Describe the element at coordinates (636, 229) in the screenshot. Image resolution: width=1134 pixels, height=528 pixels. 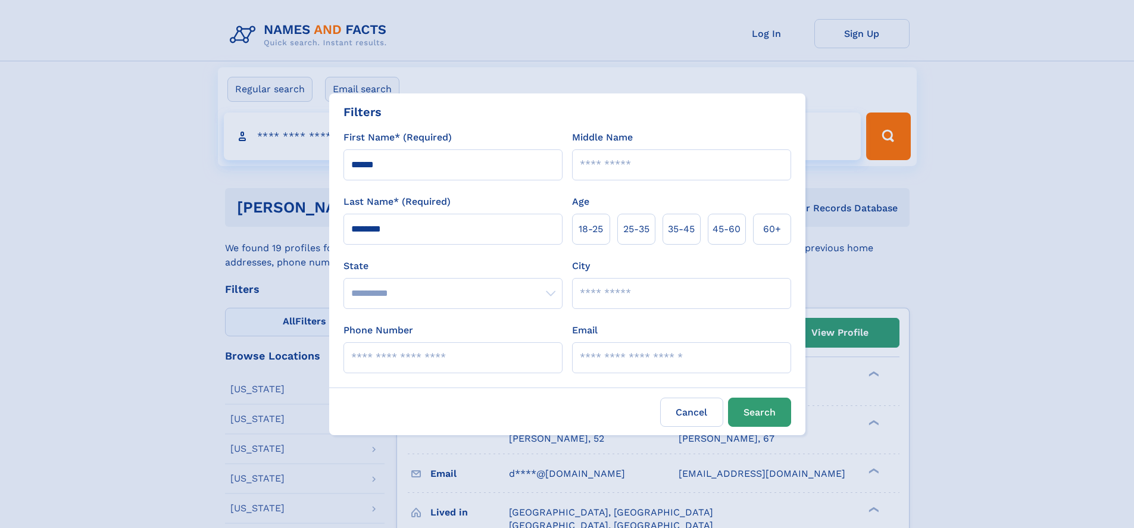
I see `span: 25‑35` at that location.